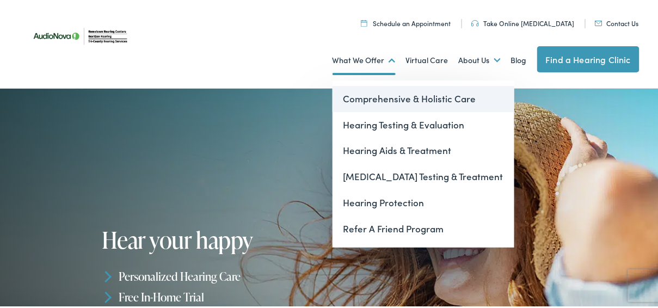 The image size is (658, 308). Describe the element at coordinates (217, 296) in the screenshot. I see `li: Free In-Home Trial` at that location.